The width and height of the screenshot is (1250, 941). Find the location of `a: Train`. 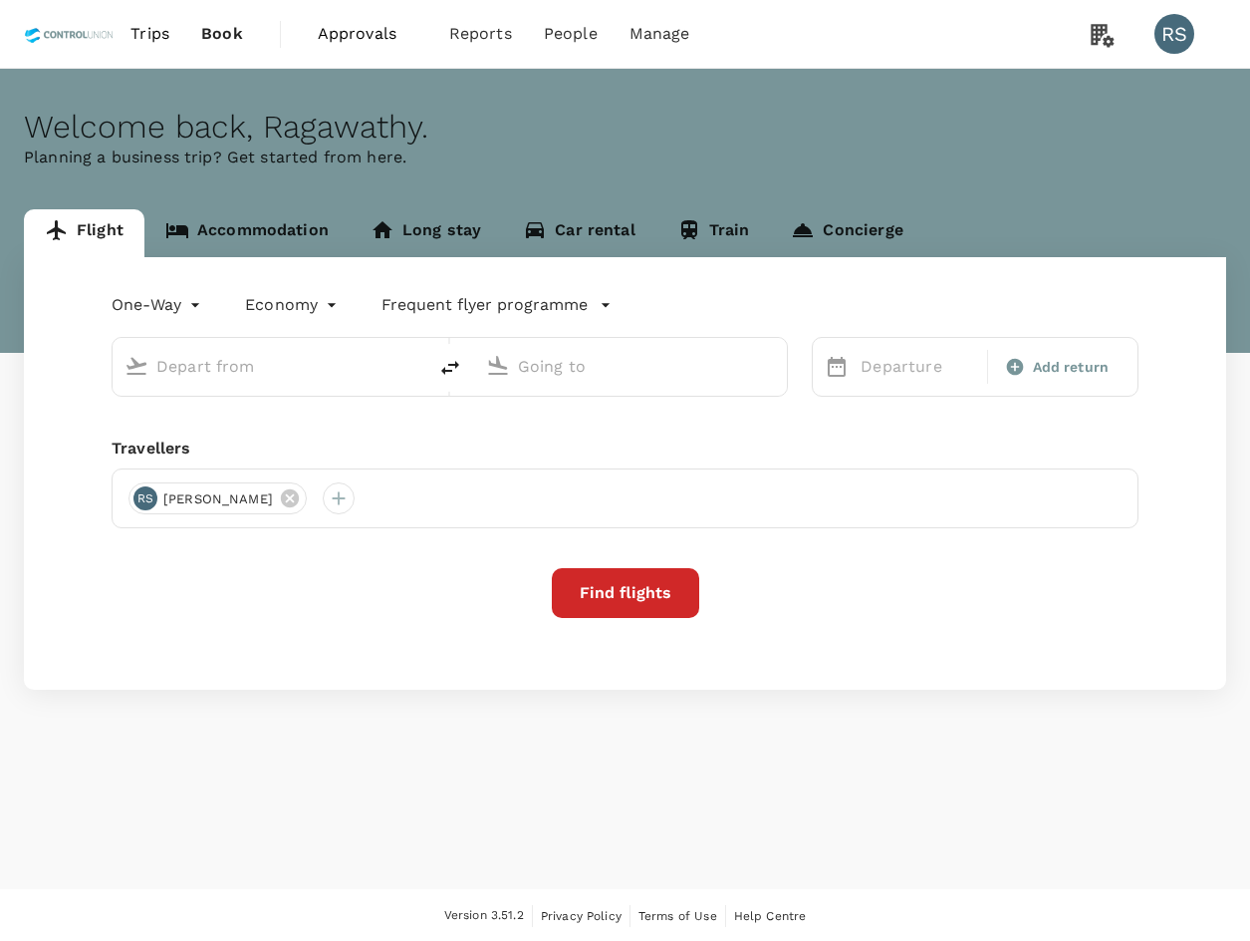

a: Train is located at coordinates (713, 233).